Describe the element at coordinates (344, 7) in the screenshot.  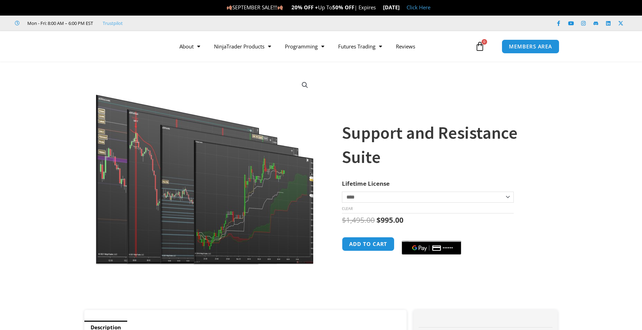
I see `strong: 50% OFF` at that location.